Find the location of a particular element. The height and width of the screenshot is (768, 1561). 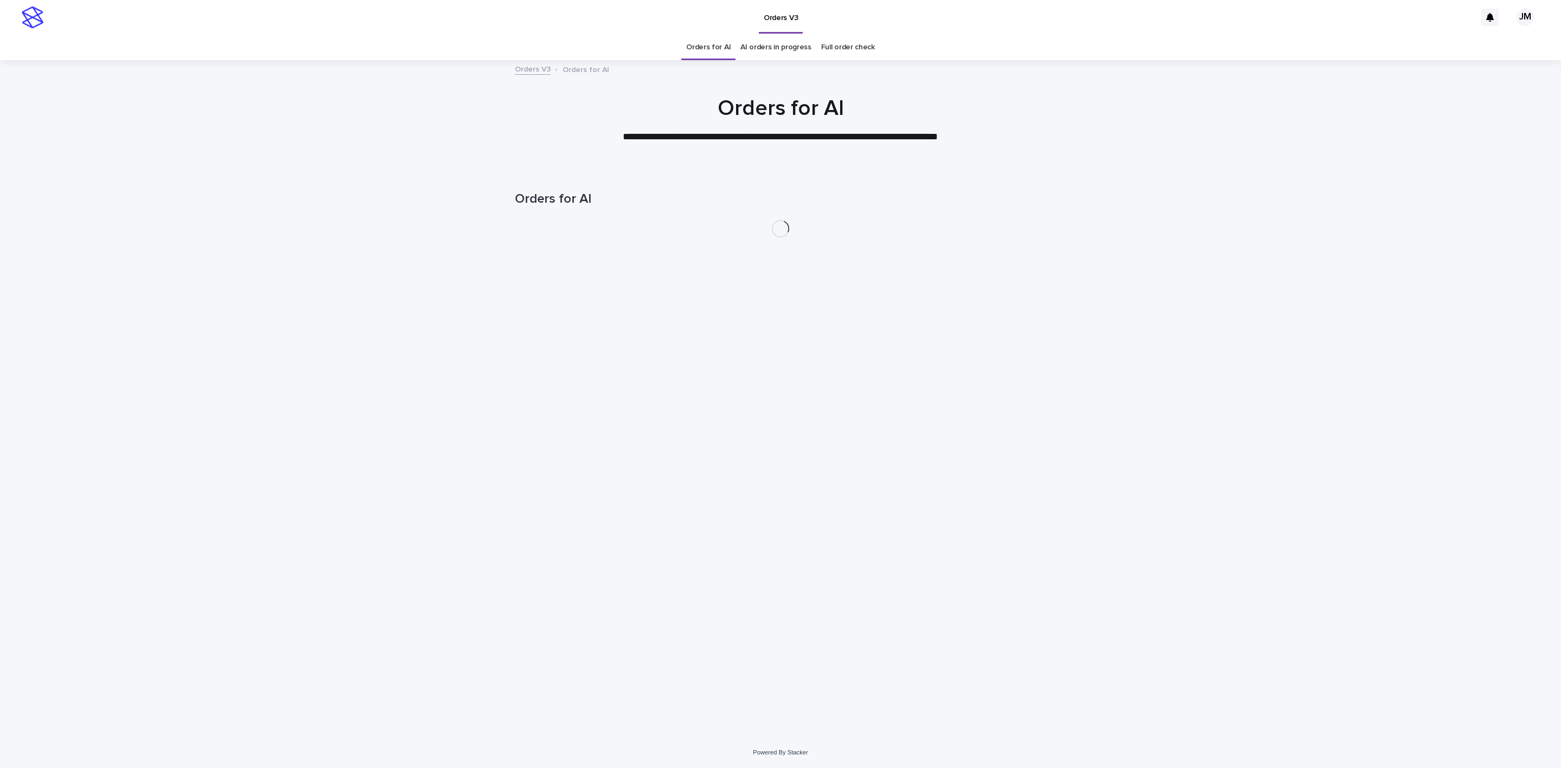

a: Full order check is located at coordinates (848, 47).